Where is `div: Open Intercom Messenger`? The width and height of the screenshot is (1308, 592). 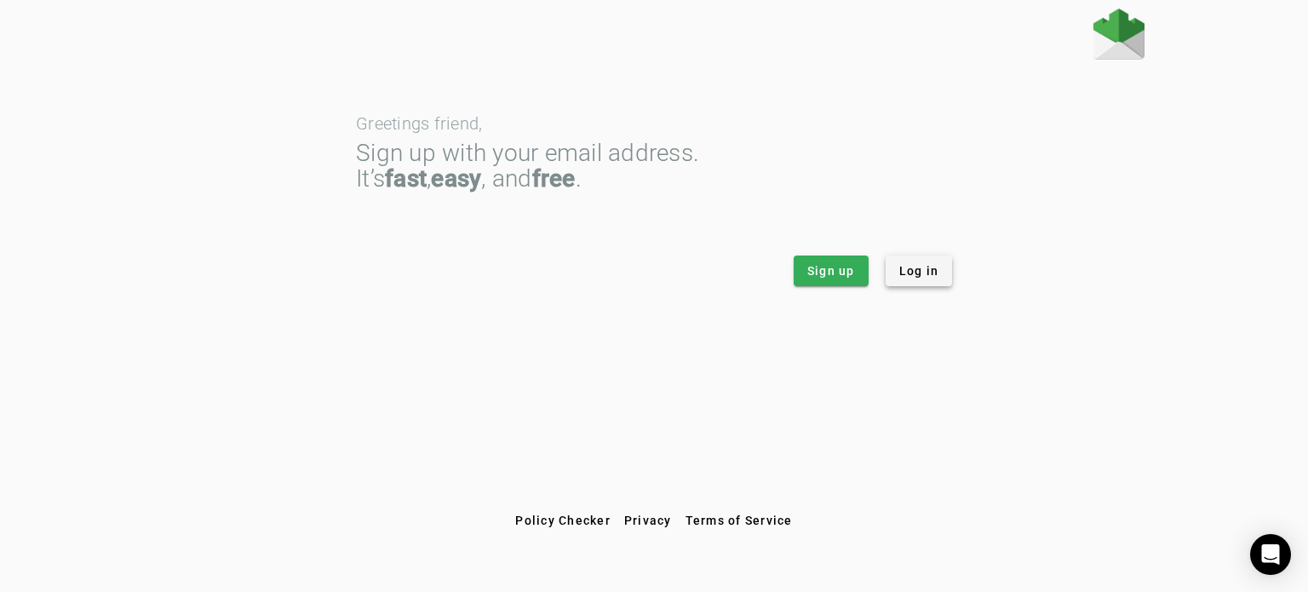
div: Open Intercom Messenger is located at coordinates (1271, 554).